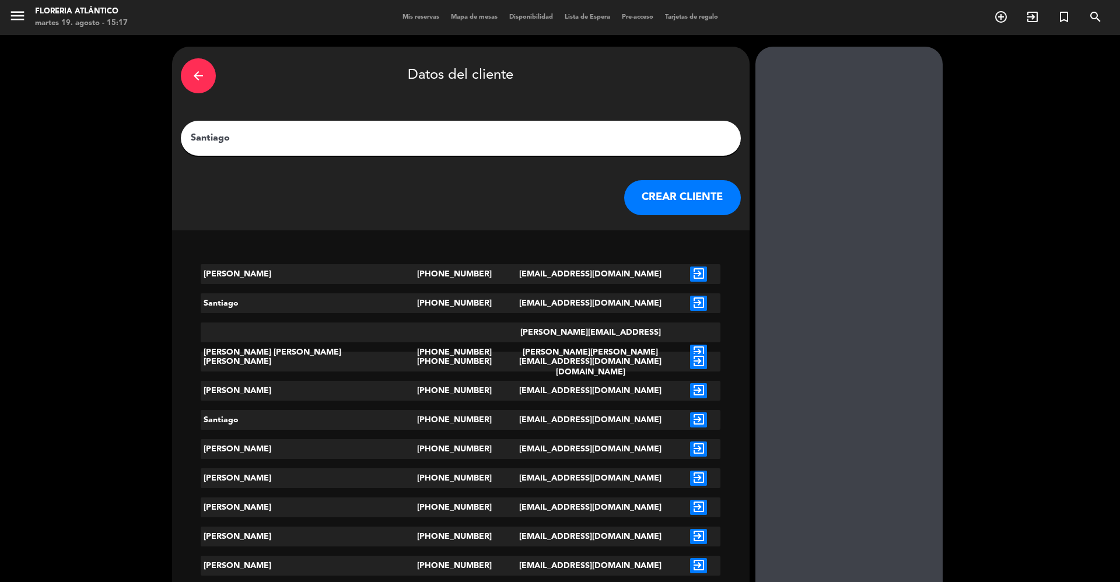 The height and width of the screenshot is (582, 1120). What do you see at coordinates (588, 17) in the screenshot?
I see `span: Lista de Espera` at bounding box center [588, 17].